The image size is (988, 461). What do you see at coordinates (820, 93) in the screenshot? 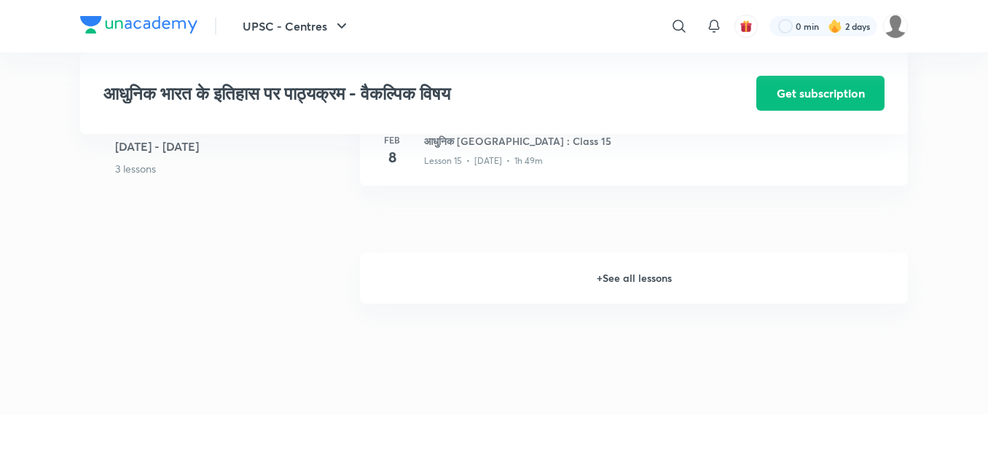
I see `button: Get subscription` at bounding box center [820, 93].